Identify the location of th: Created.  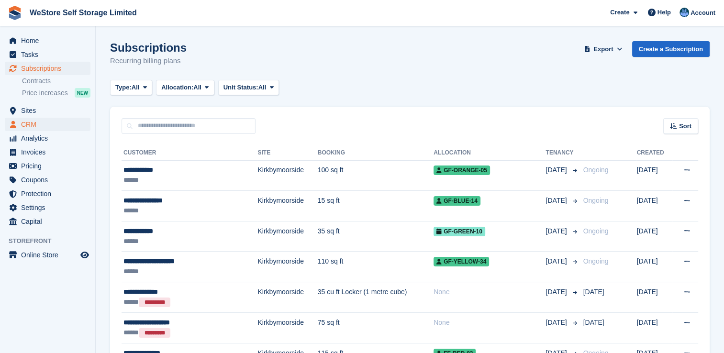
(654, 153).